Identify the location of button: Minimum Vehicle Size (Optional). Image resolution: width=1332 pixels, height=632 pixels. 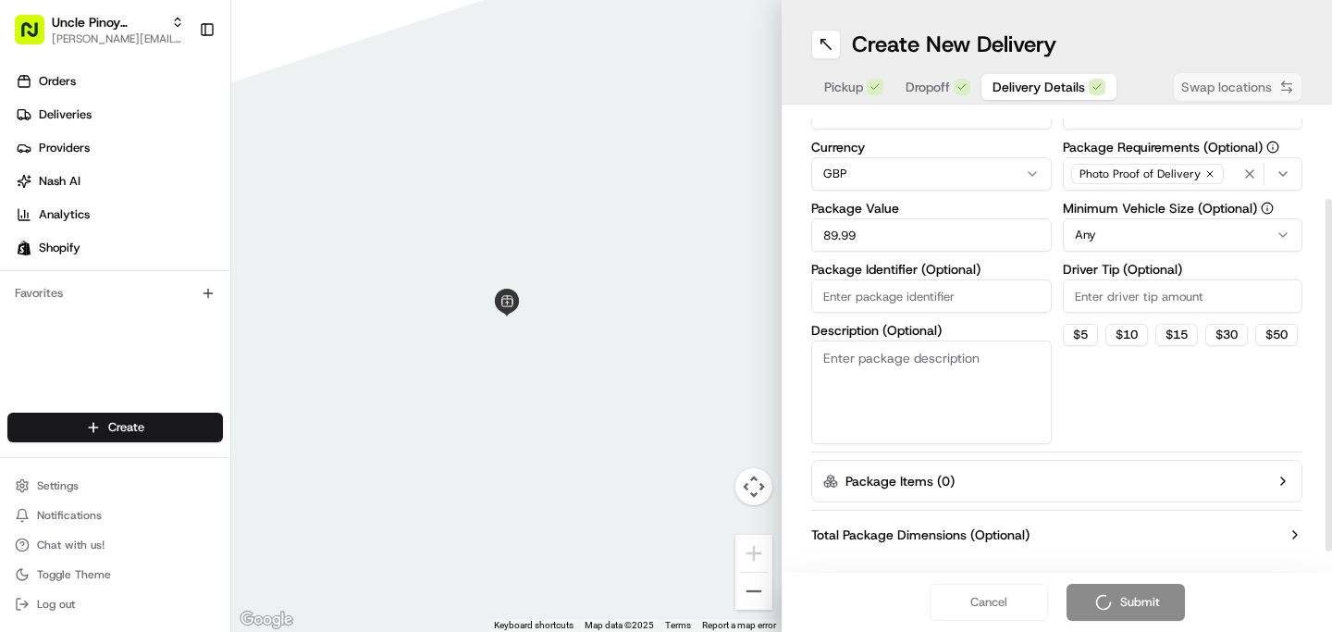
(1268, 208).